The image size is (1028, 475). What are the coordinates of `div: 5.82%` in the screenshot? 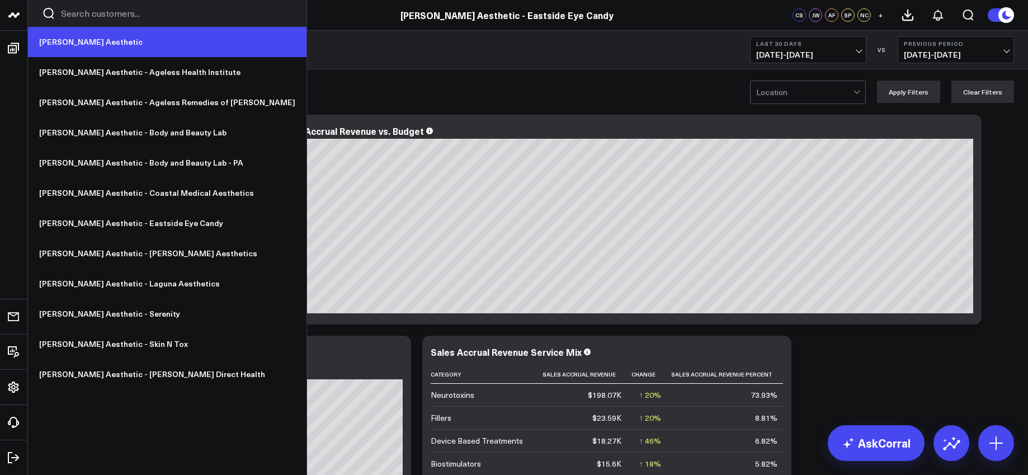 It's located at (766, 464).